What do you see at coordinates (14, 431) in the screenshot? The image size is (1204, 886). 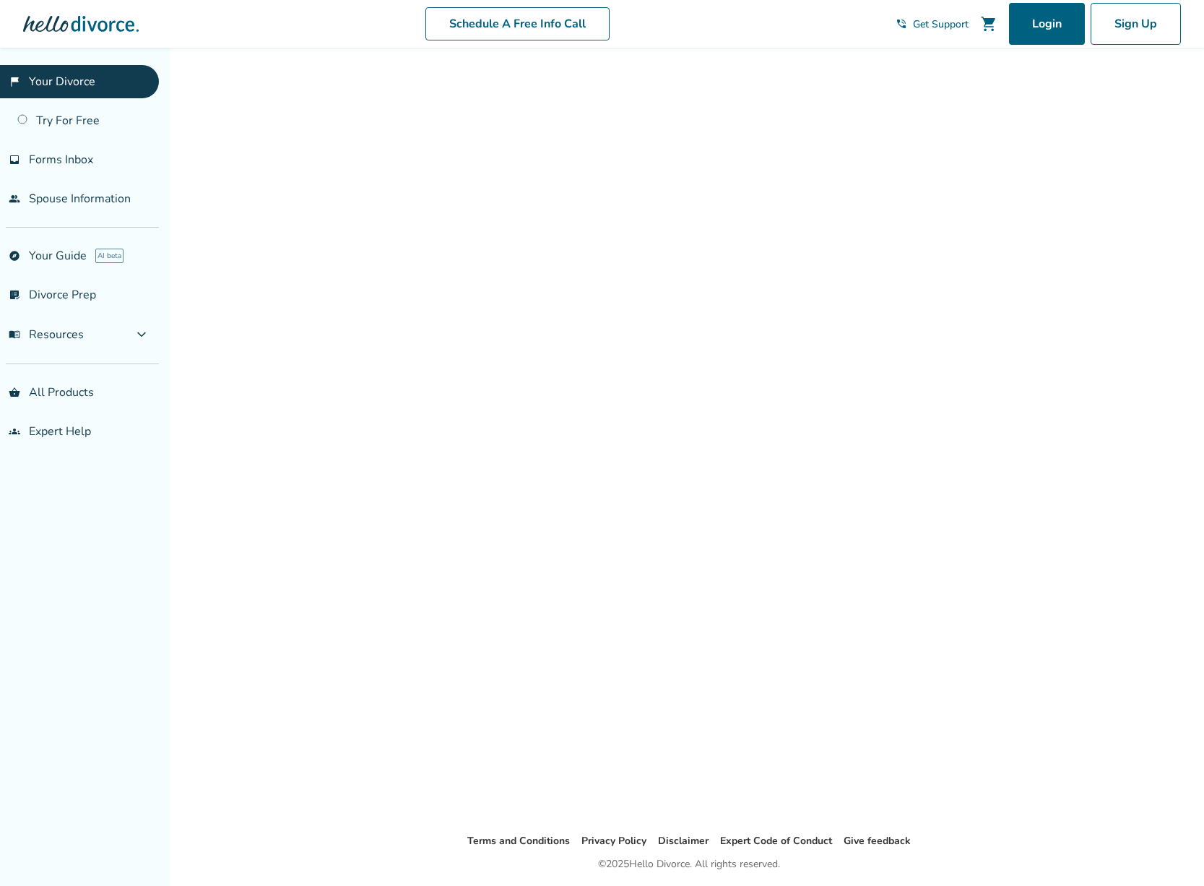 I see `span: groups` at bounding box center [14, 431].